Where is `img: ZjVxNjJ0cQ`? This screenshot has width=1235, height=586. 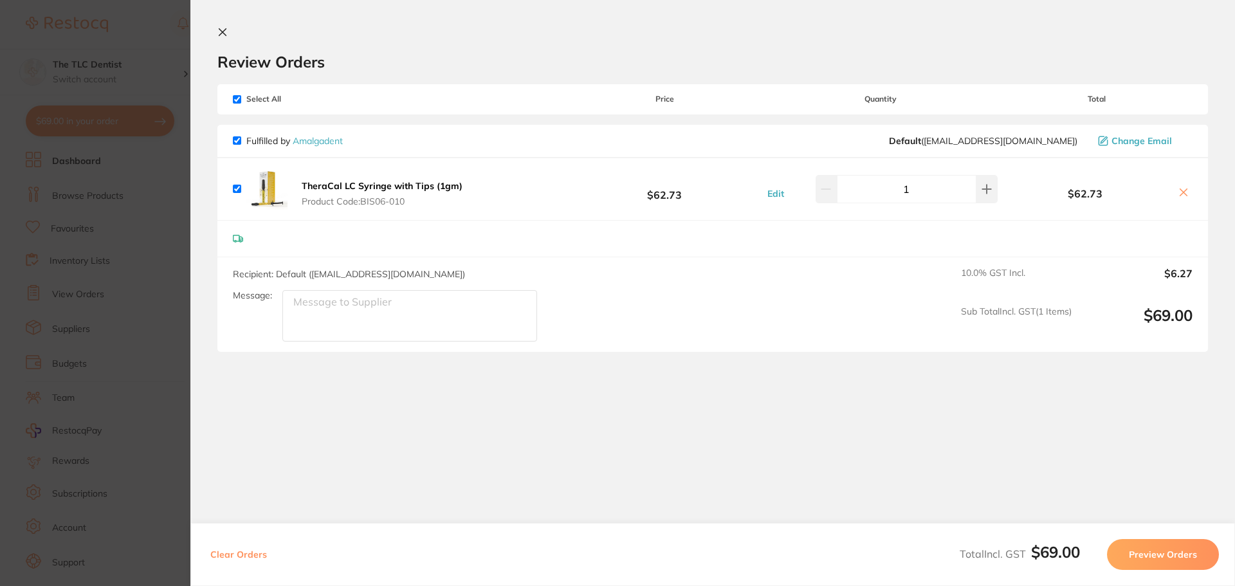
img: ZjVxNjJ0cQ is located at coordinates (267, 189).